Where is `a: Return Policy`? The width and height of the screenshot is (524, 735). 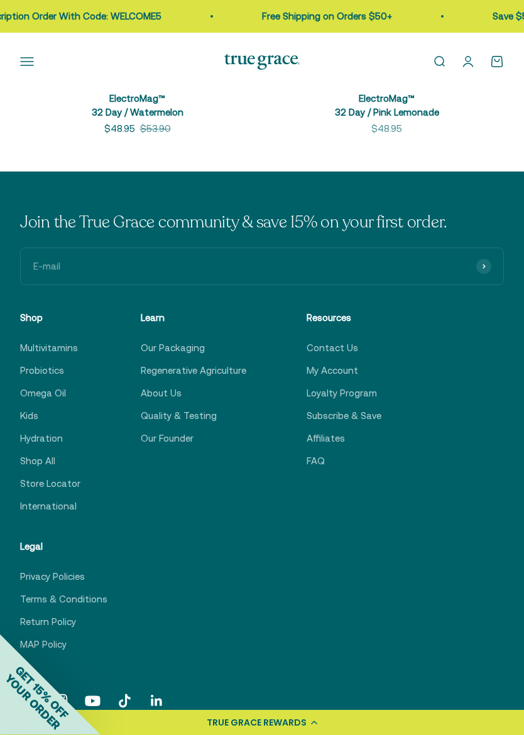
a: Return Policy is located at coordinates (48, 623).